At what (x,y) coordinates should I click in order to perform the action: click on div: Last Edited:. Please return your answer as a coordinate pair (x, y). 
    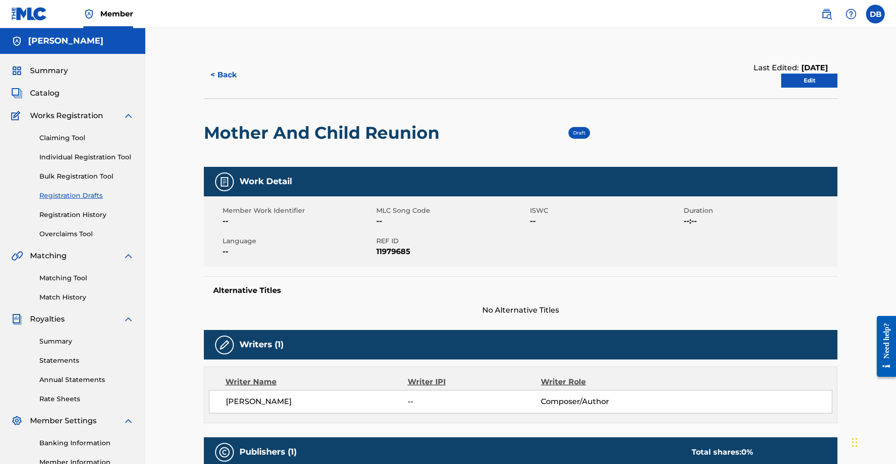
    Looking at the image, I should click on (791, 68).